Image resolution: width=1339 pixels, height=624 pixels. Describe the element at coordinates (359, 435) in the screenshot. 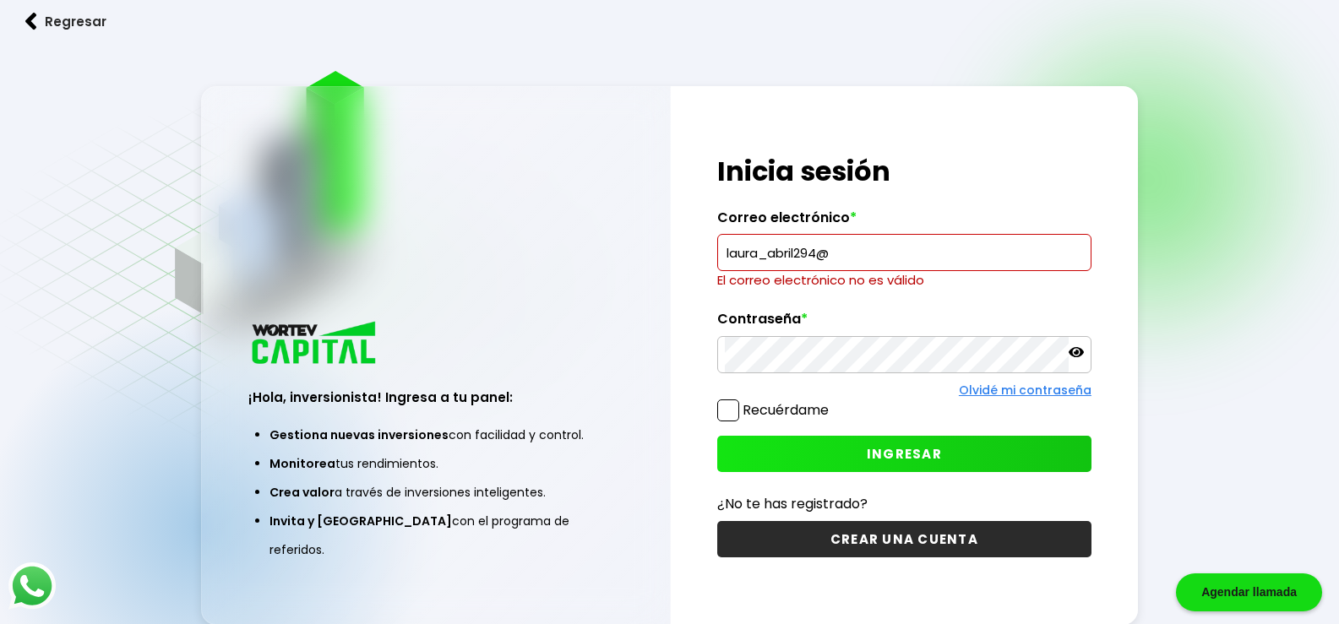

I see `span: Gestiona nuevas inversiones` at that location.